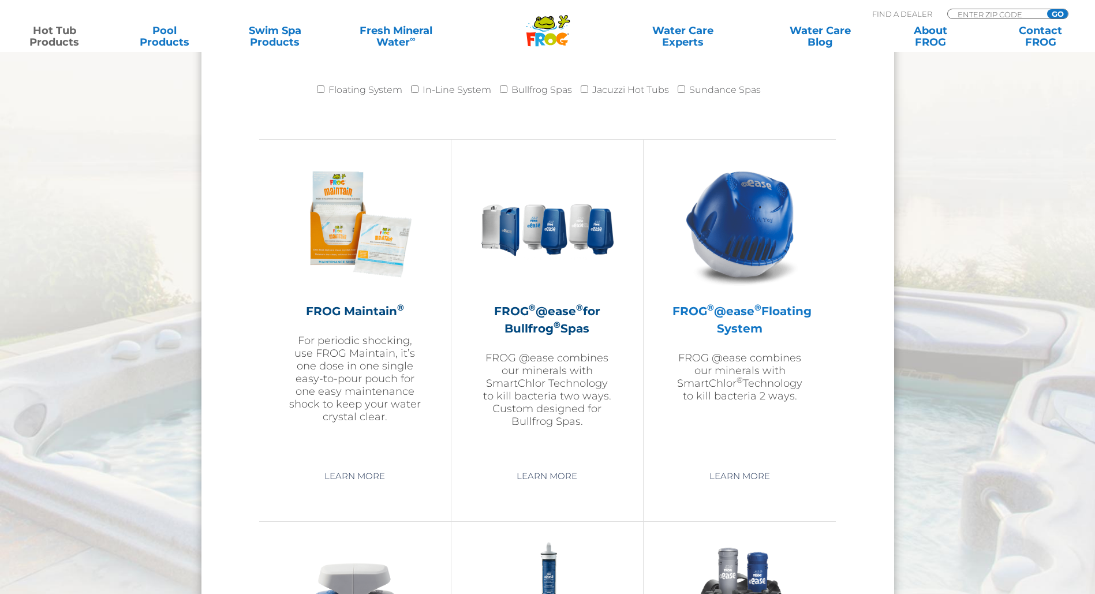 The image size is (1095, 594). What do you see at coordinates (1040, 36) in the screenshot?
I see `a: ContactFROG` at bounding box center [1040, 36].